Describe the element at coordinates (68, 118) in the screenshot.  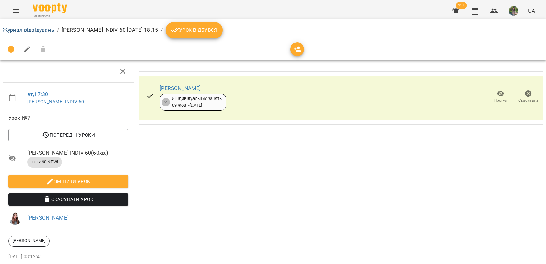
I see `span: Урок №7` at that location.